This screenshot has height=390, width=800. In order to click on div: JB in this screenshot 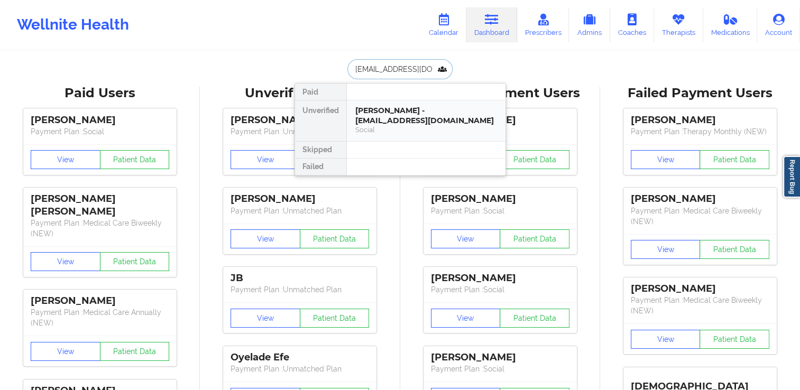, I will do `click(300, 278)`.